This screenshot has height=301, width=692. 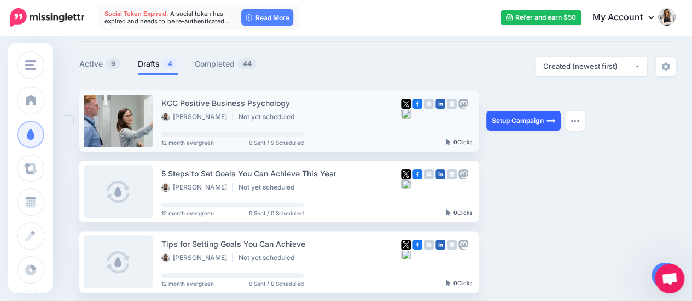 What do you see at coordinates (276, 143) in the screenshot?
I see `span: 0 Sent / 9 Scheduled` at bounding box center [276, 143].